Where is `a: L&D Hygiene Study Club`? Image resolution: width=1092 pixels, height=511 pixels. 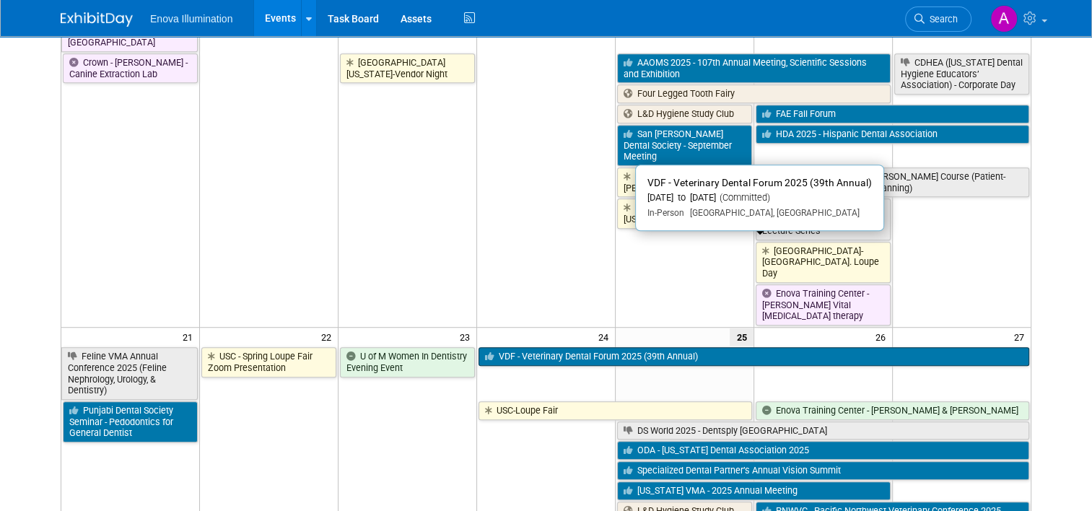 a: L&D Hygiene Study Club is located at coordinates (684, 114).